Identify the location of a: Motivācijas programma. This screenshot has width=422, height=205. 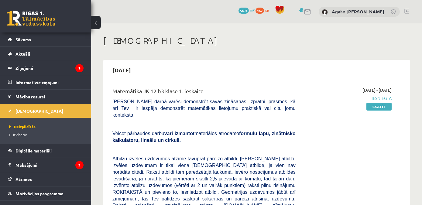
(46, 194).